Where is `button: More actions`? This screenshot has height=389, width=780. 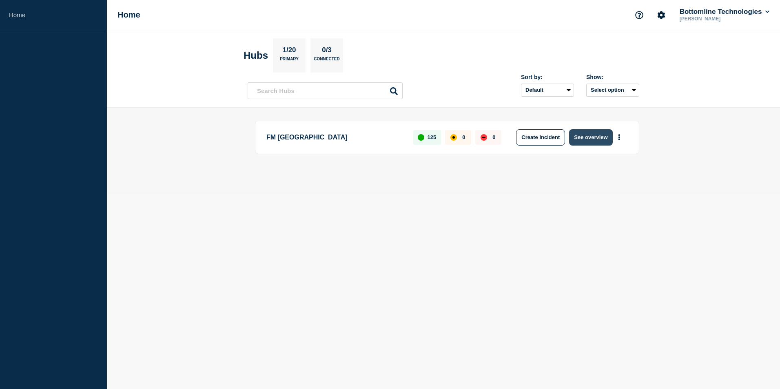 button: More actions is located at coordinates (619, 137).